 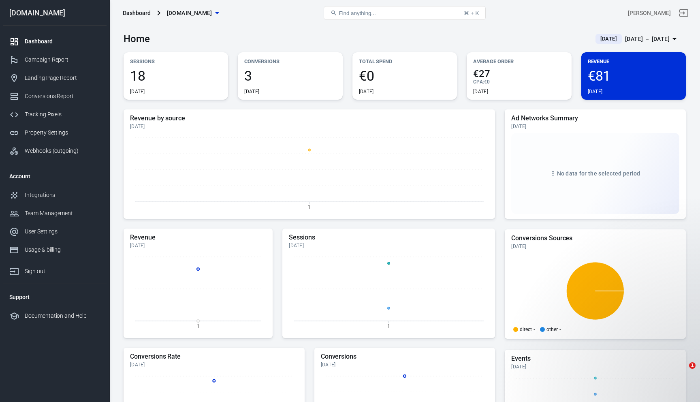 What do you see at coordinates (55, 151) in the screenshot?
I see `a: Webhooks (outgoing)` at bounding box center [55, 151].